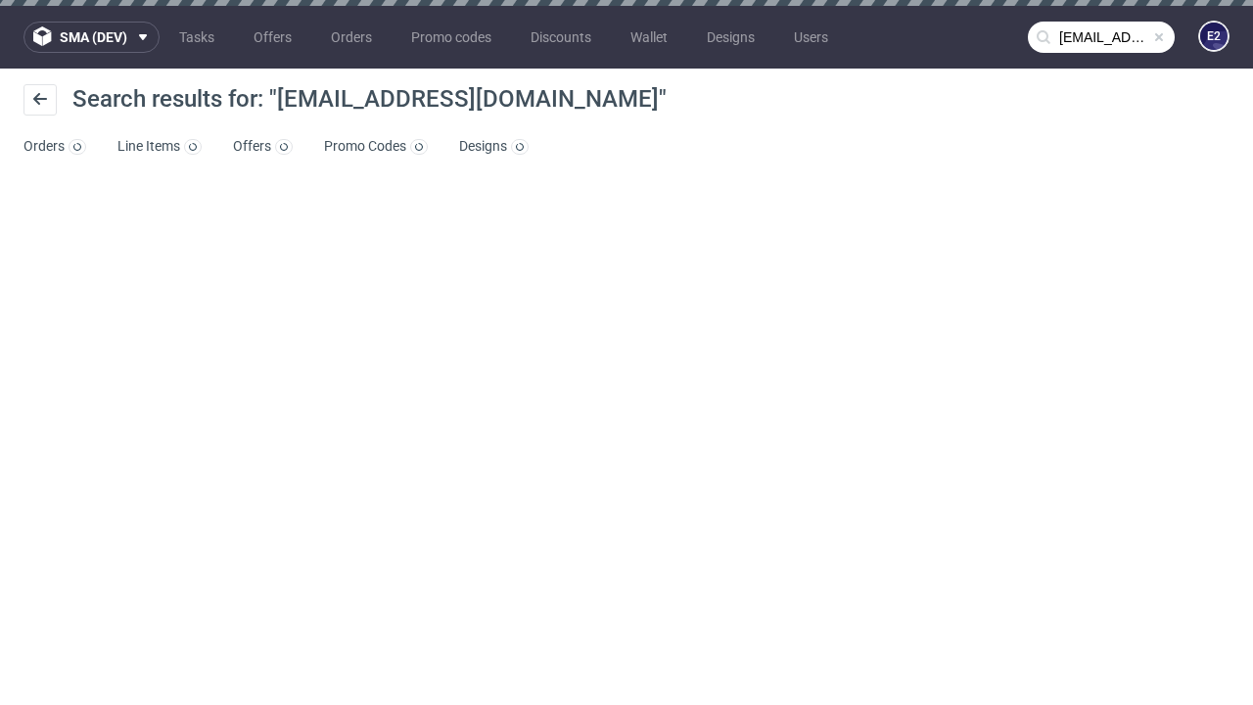 This screenshot has width=1253, height=705. I want to click on button: sma (dev), so click(91, 37).